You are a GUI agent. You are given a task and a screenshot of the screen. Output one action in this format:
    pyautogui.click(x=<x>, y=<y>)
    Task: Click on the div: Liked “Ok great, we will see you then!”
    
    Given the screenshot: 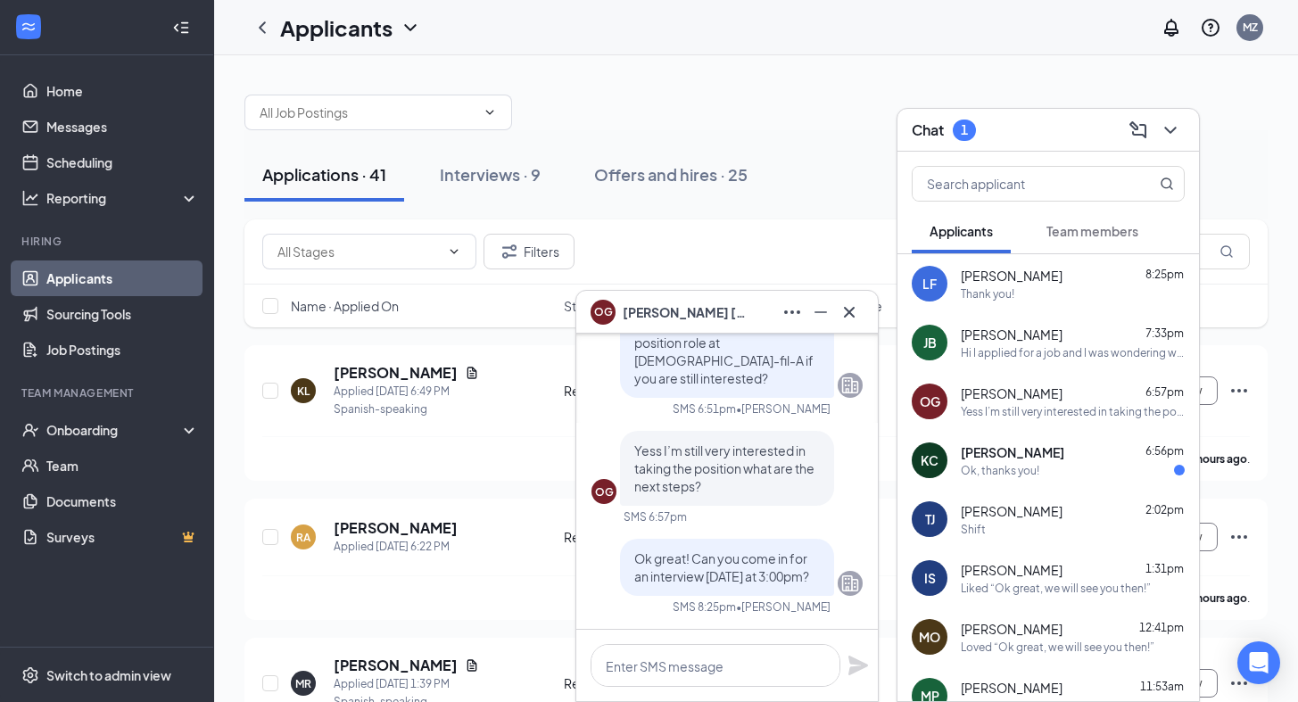 What is the action you would take?
    pyautogui.click(x=1055, y=588)
    